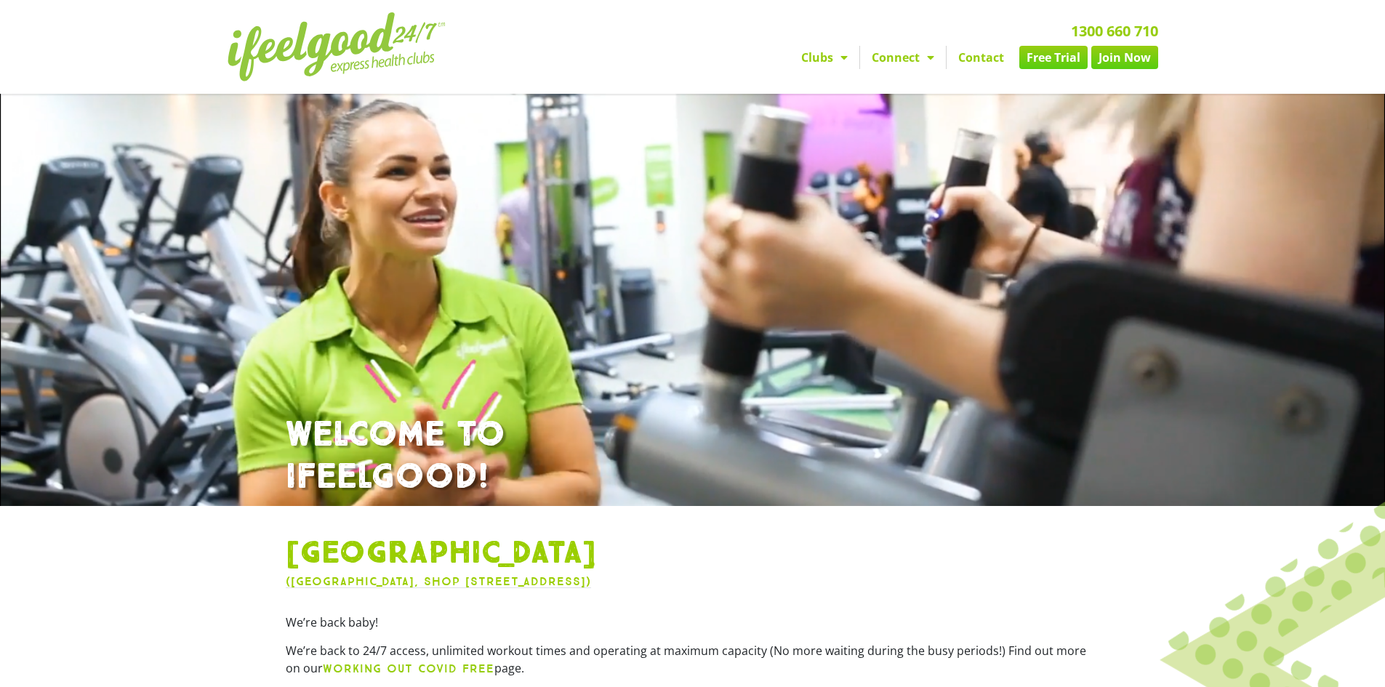 Image resolution: width=1385 pixels, height=687 pixels. I want to click on a: WORKING OUT COVID FREE, so click(409, 668).